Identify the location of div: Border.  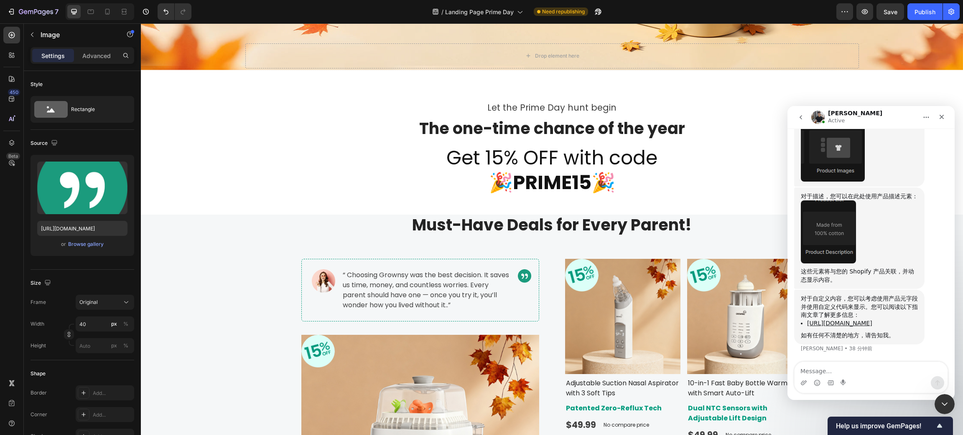
(38, 393).